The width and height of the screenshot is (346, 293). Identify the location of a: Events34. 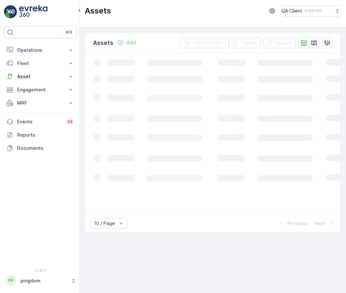
(40, 122).